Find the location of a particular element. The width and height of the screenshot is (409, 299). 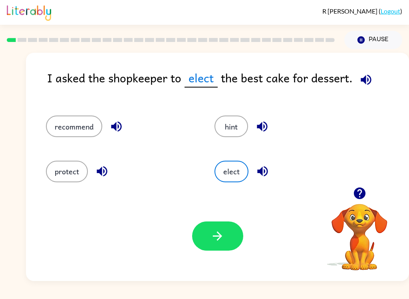

button: hint is located at coordinates (231, 126).